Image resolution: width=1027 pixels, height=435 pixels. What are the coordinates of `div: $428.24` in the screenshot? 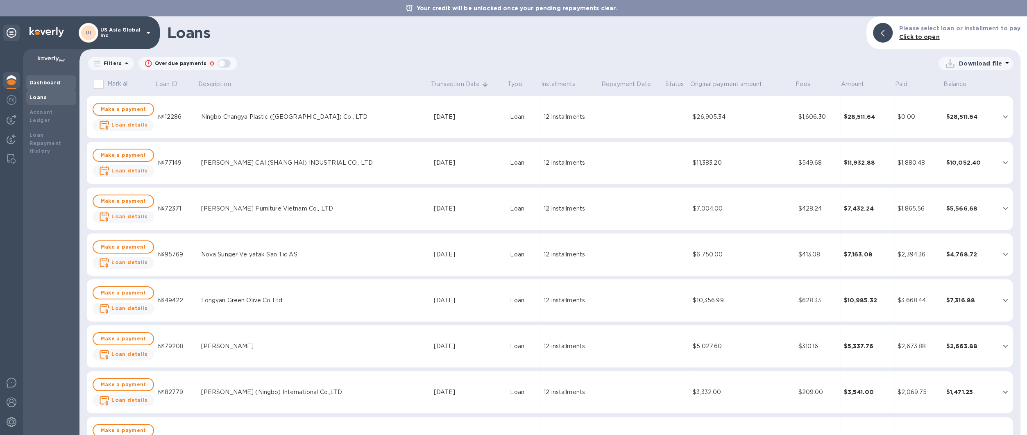 It's located at (817, 208).